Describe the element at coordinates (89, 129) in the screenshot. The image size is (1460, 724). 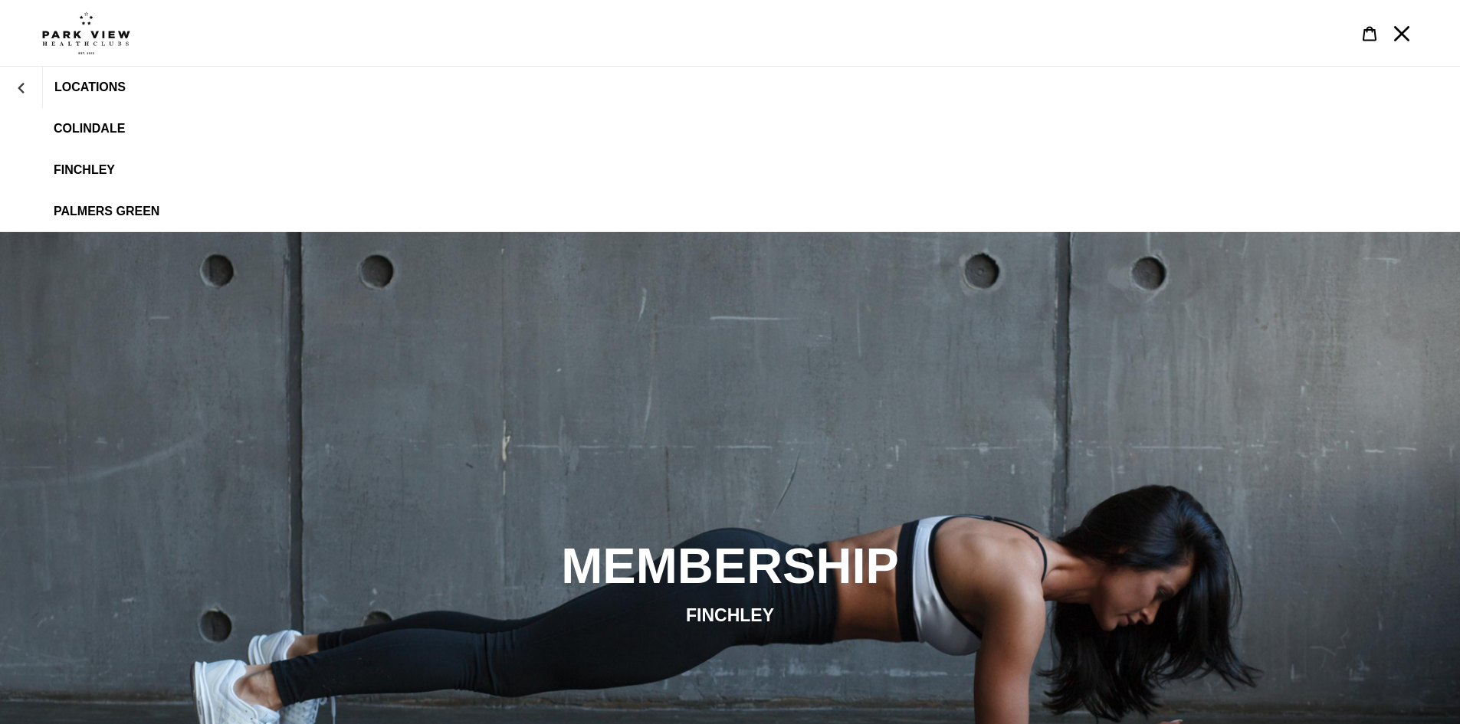
I see `span: Colindale` at that location.